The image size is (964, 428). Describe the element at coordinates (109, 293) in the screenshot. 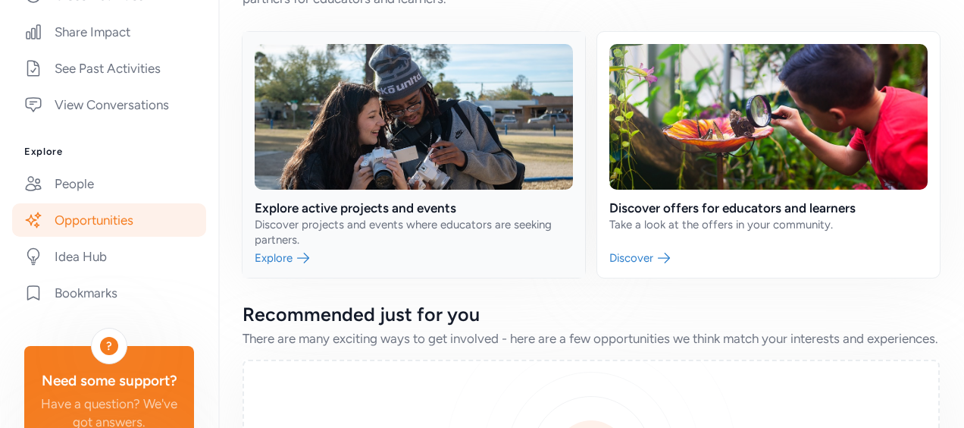

I see `a: Bookmarks` at that location.